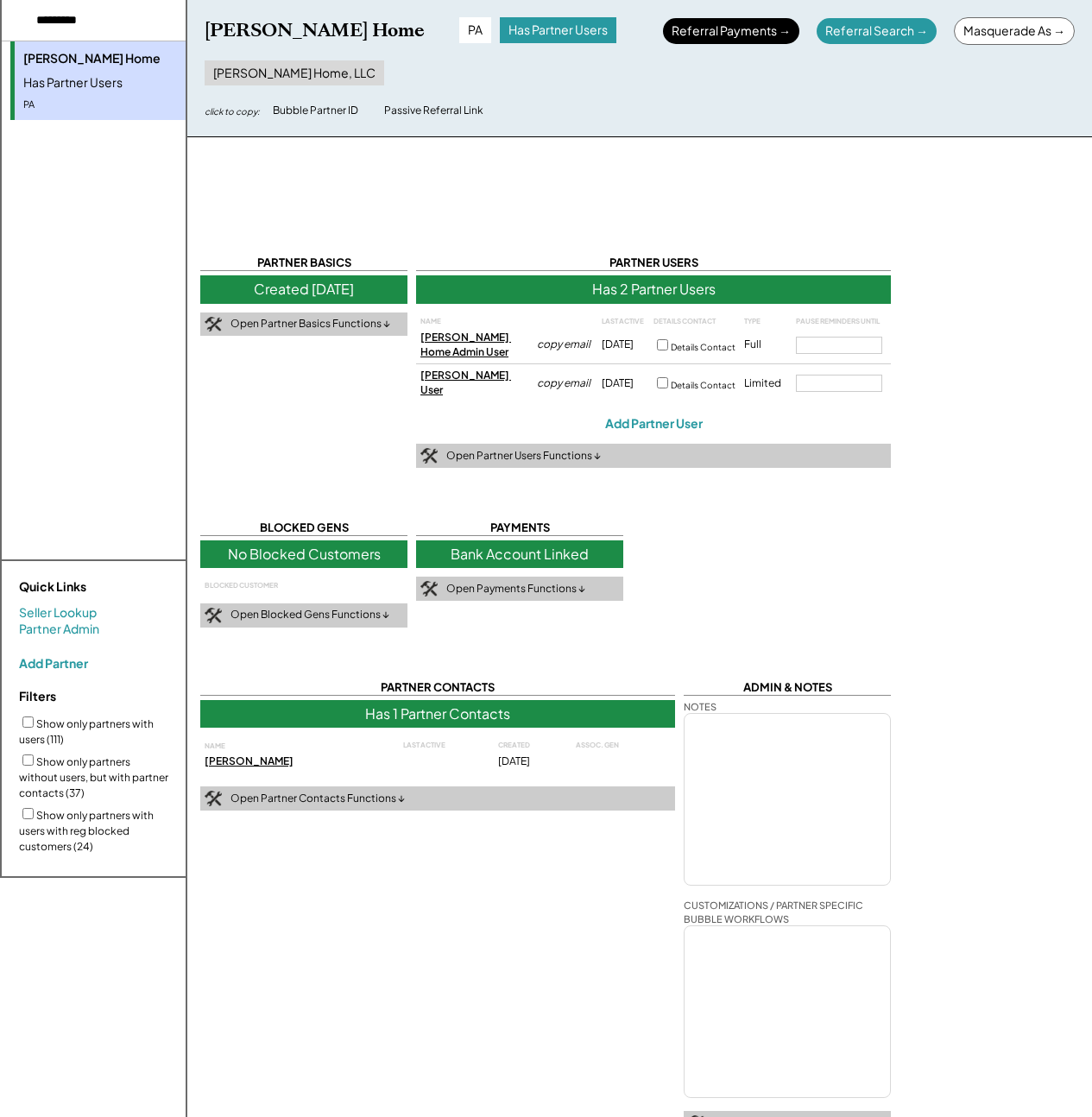 The width and height of the screenshot is (1092, 1117). I want to click on label: Show only partners with users with reg blocked customers (24), so click(86, 830).